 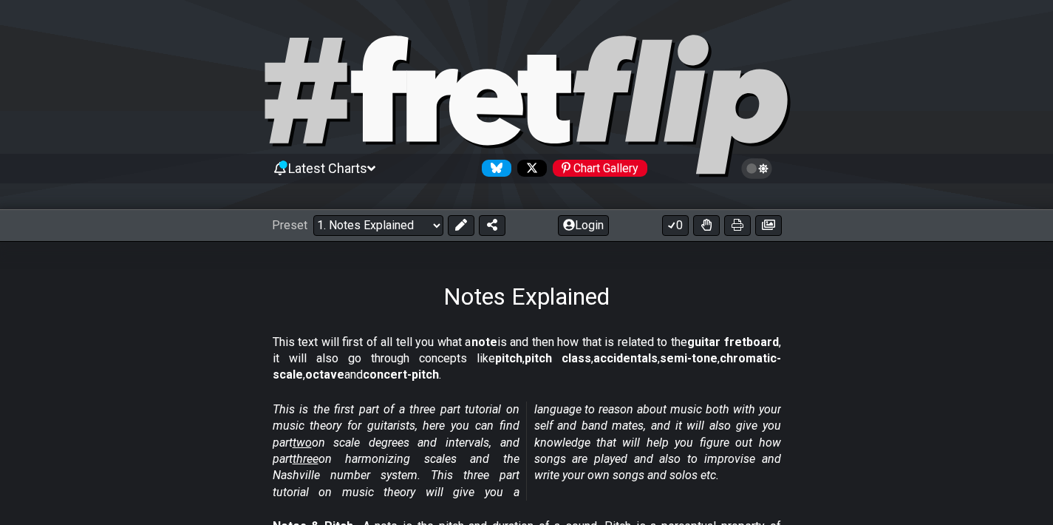 What do you see at coordinates (558, 358) in the screenshot?
I see `strong: pitch class` at bounding box center [558, 358].